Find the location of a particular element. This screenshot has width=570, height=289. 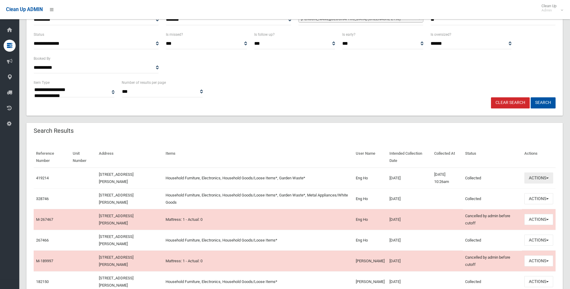

label: Number of results per page is located at coordinates (144, 83).